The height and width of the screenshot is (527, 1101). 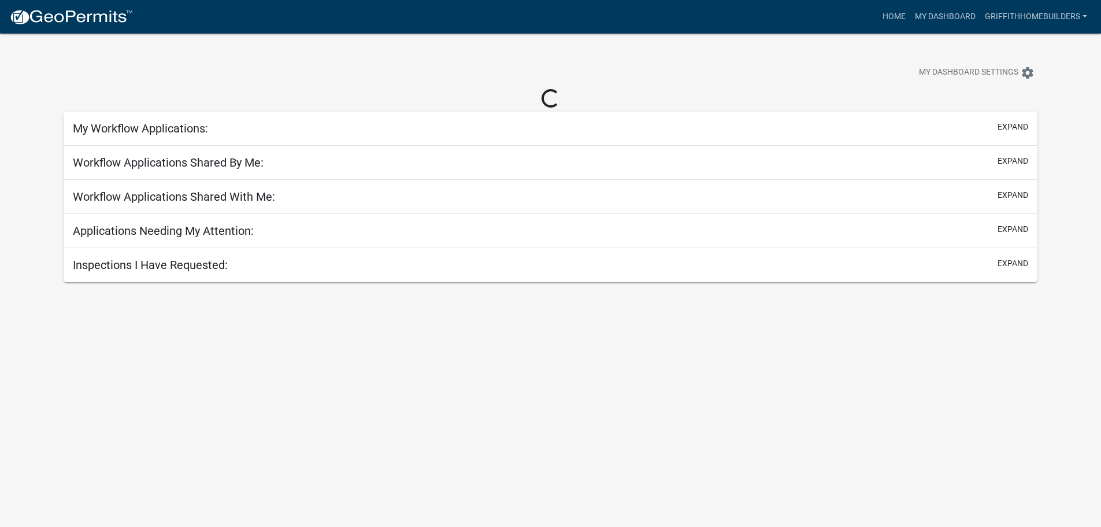 What do you see at coordinates (1028, 73) in the screenshot?
I see `i: settings` at bounding box center [1028, 73].